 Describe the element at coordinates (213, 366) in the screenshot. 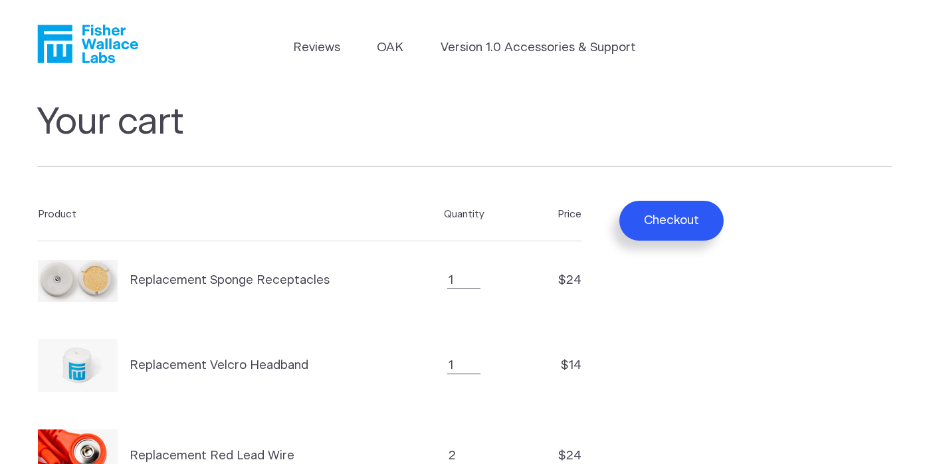

I see `a: Replacement Velcro Headband` at that location.